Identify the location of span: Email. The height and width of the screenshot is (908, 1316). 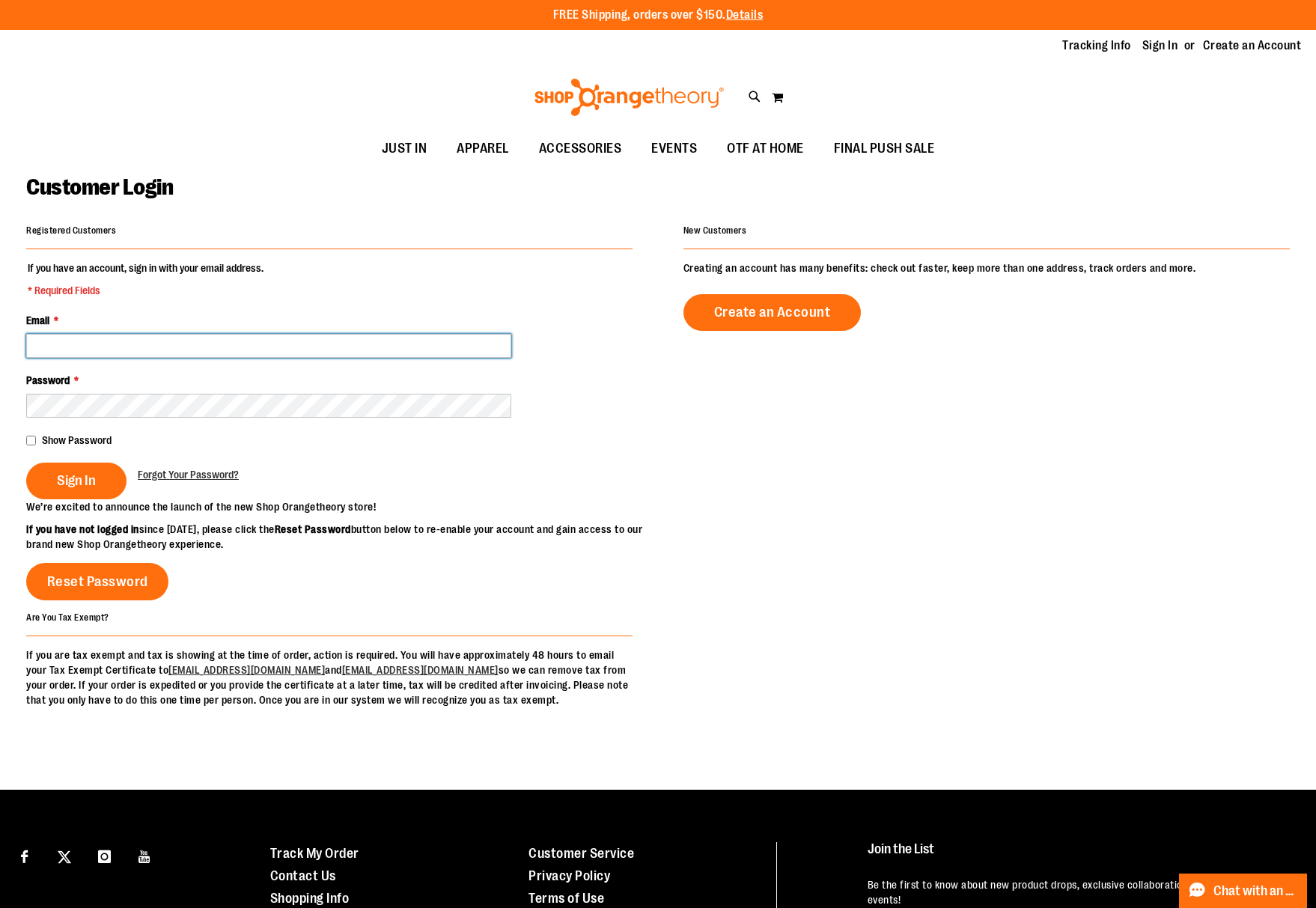
(37, 321).